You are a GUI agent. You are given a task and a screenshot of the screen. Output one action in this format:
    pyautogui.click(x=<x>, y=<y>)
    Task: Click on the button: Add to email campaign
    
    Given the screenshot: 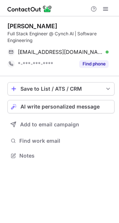 What is the action you would take?
    pyautogui.click(x=61, y=125)
    